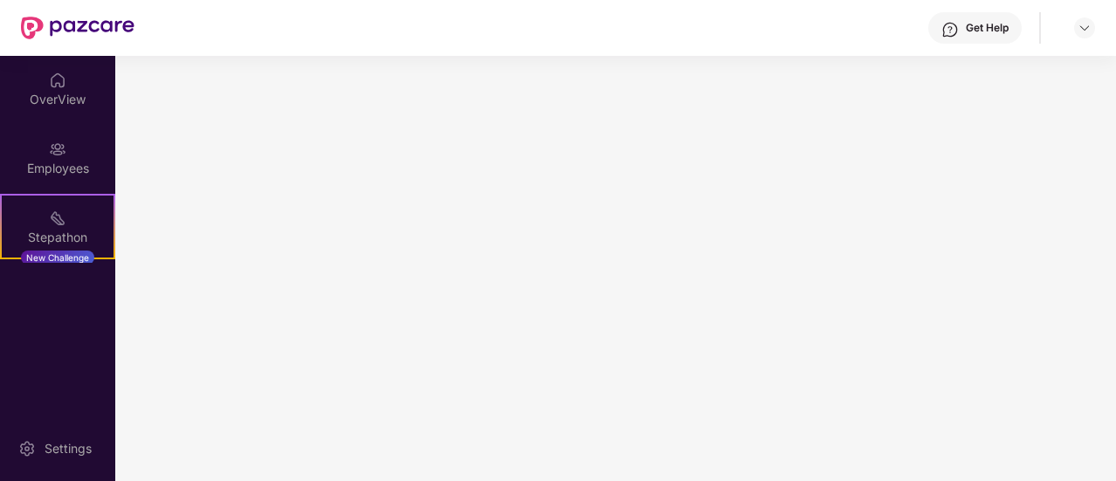  What do you see at coordinates (987, 28) in the screenshot?
I see `div: Get Help` at bounding box center [987, 28].